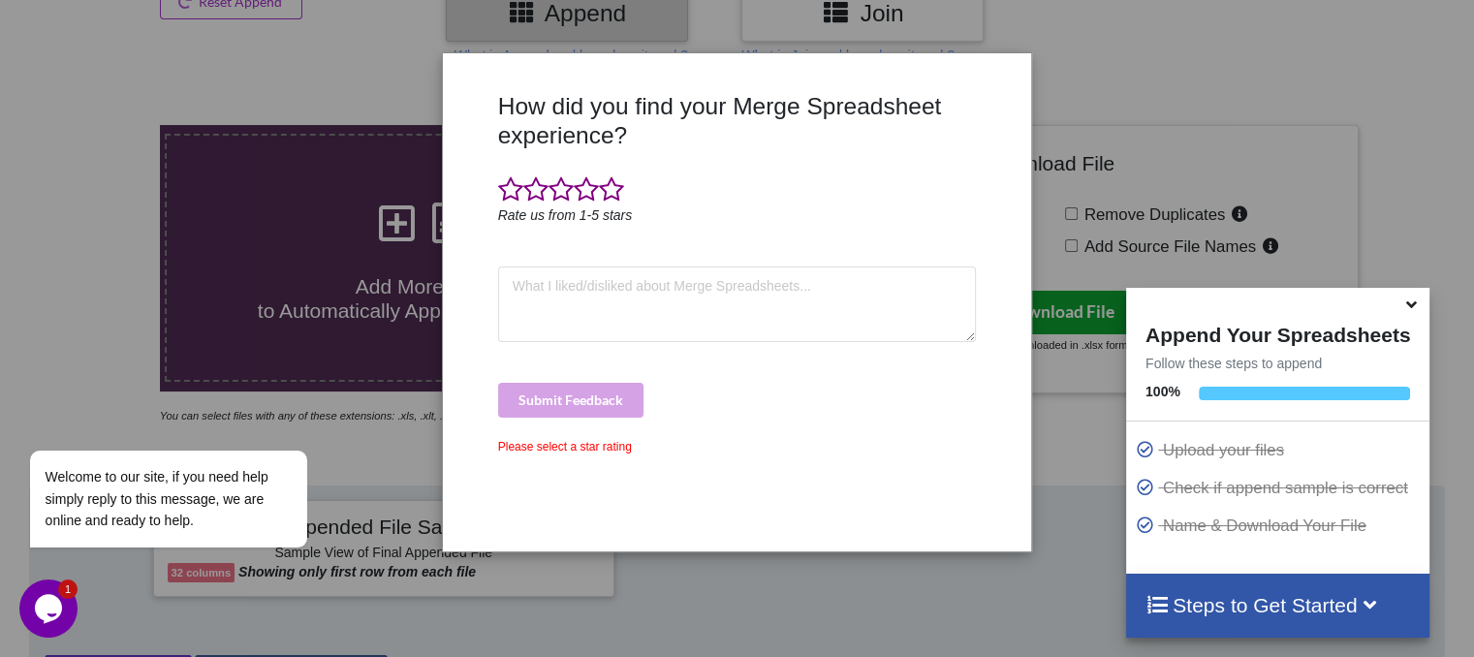 Image resolution: width=1474 pixels, height=657 pixels. Describe the element at coordinates (1281, 450) in the screenshot. I see `p: Upload your files` at that location.